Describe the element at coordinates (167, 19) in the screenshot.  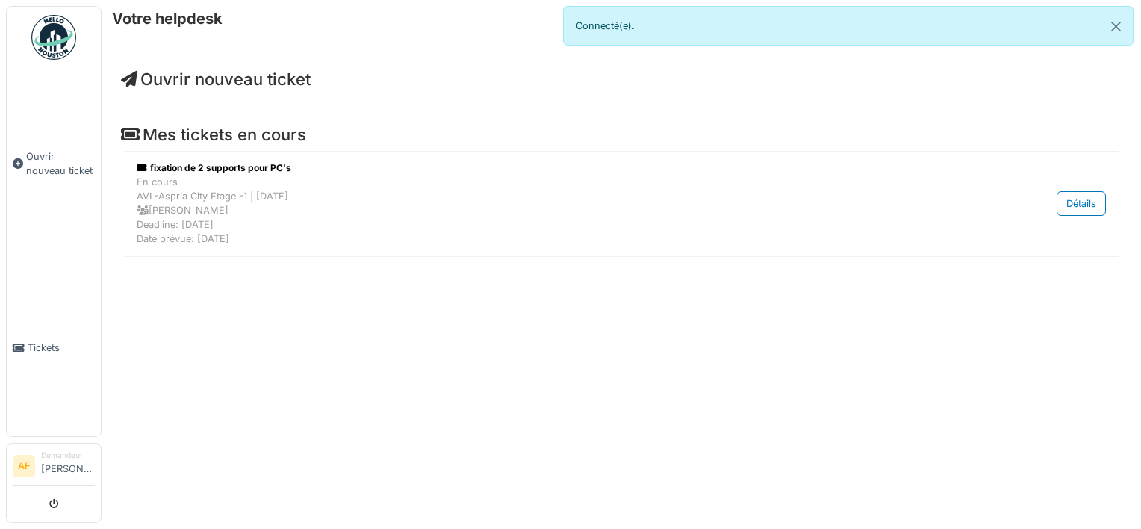
I see `h6: Votre helpdesk` at that location.